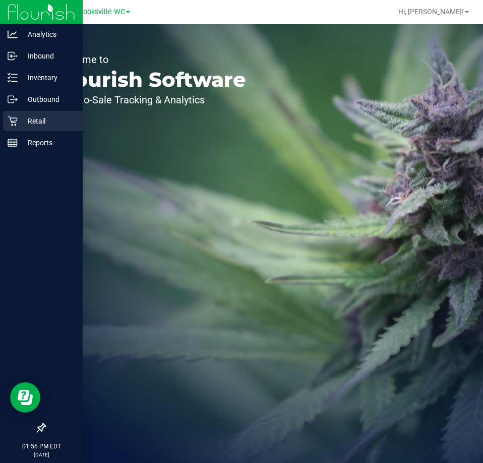 This screenshot has height=463, width=483. What do you see at coordinates (48, 56) in the screenshot?
I see `p: Inbound` at bounding box center [48, 56].